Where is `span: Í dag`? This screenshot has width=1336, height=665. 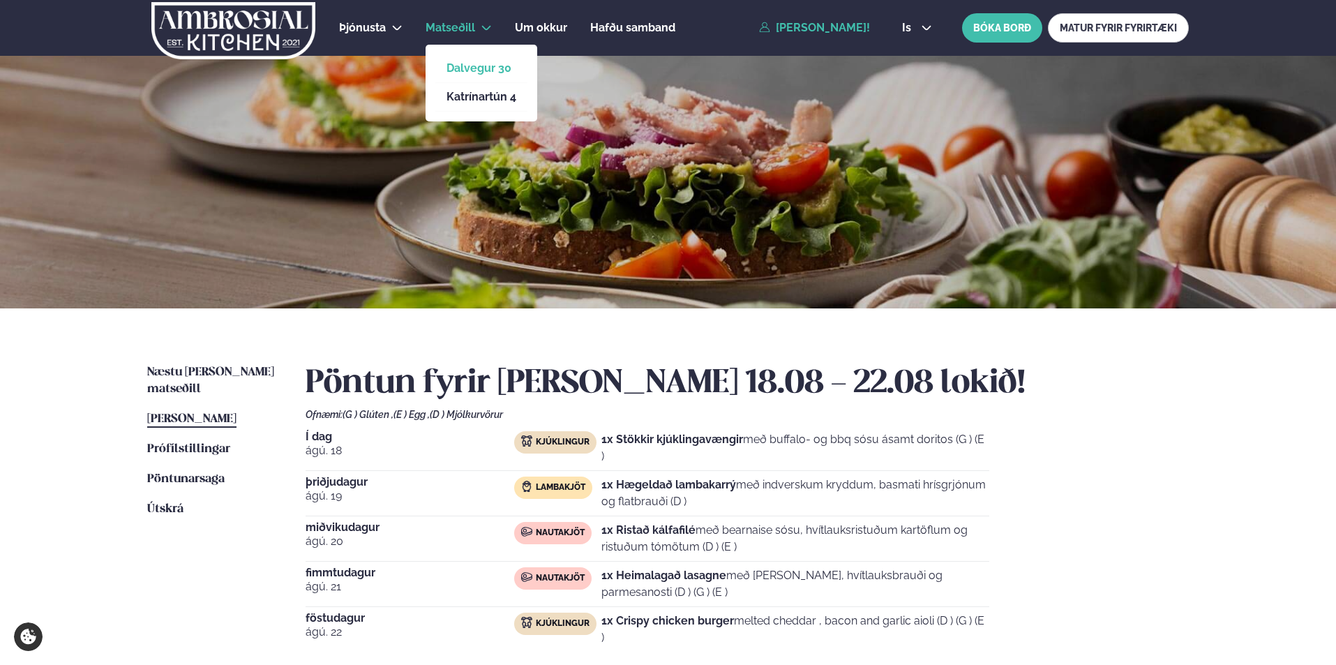
span: Í dag is located at coordinates (409, 437).